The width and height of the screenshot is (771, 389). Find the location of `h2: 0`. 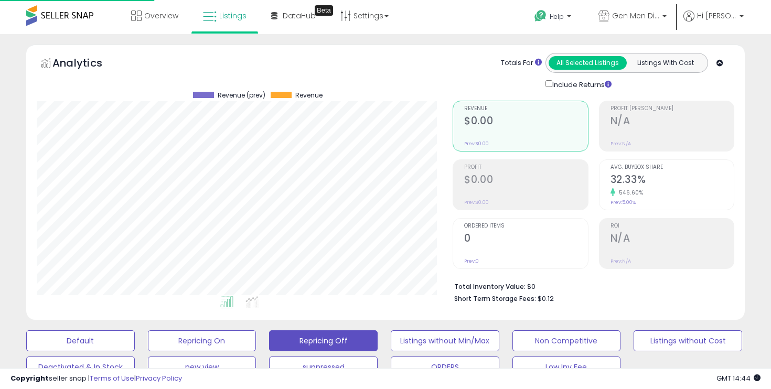

h2: 0 is located at coordinates (526, 239).